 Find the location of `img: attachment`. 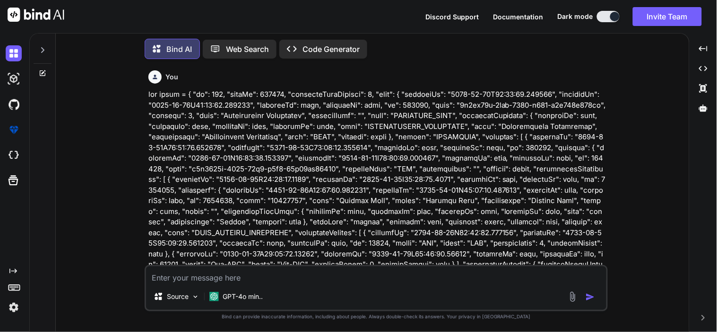

img: attachment is located at coordinates (573, 297).